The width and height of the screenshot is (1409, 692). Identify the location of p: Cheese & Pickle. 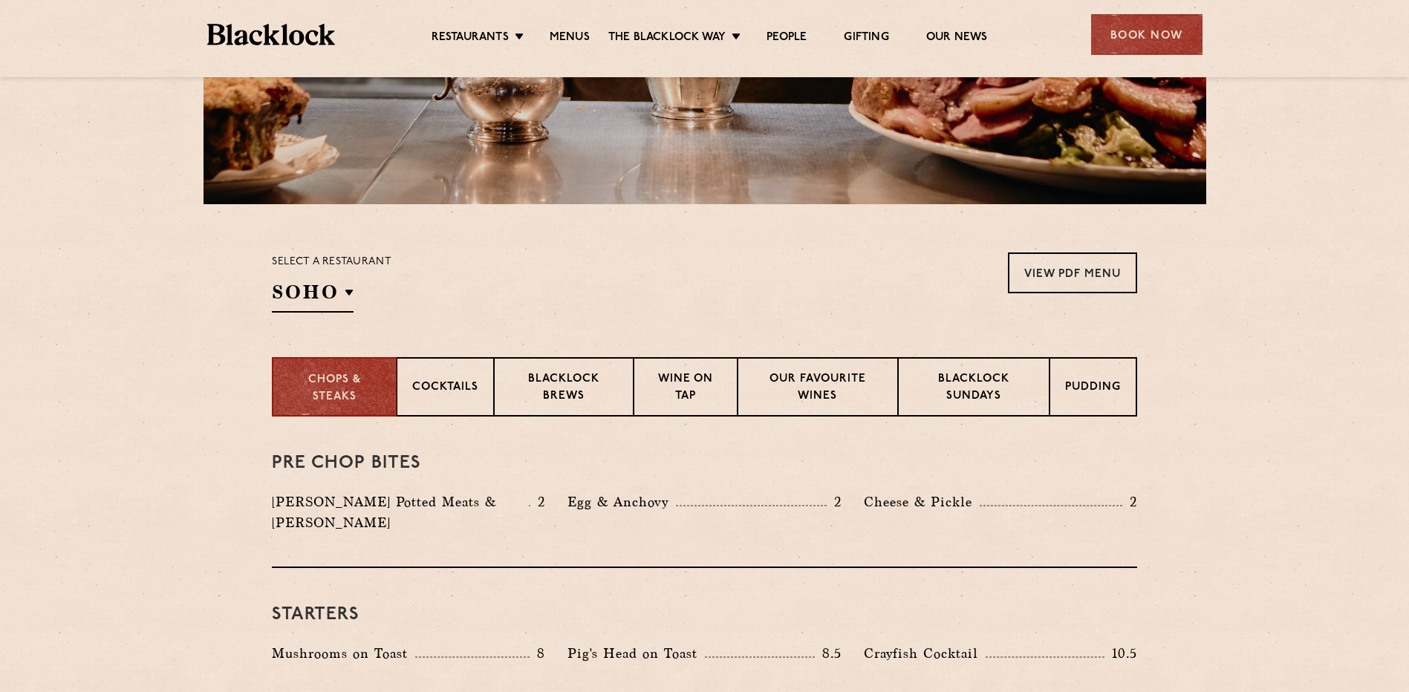
(922, 502).